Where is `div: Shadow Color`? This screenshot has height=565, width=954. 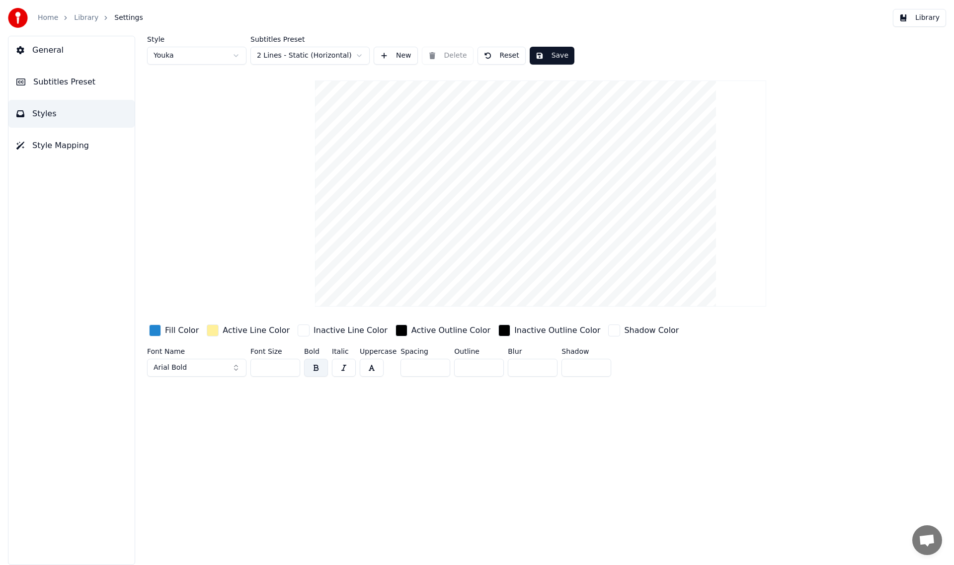
div: Shadow Color is located at coordinates (651, 330).